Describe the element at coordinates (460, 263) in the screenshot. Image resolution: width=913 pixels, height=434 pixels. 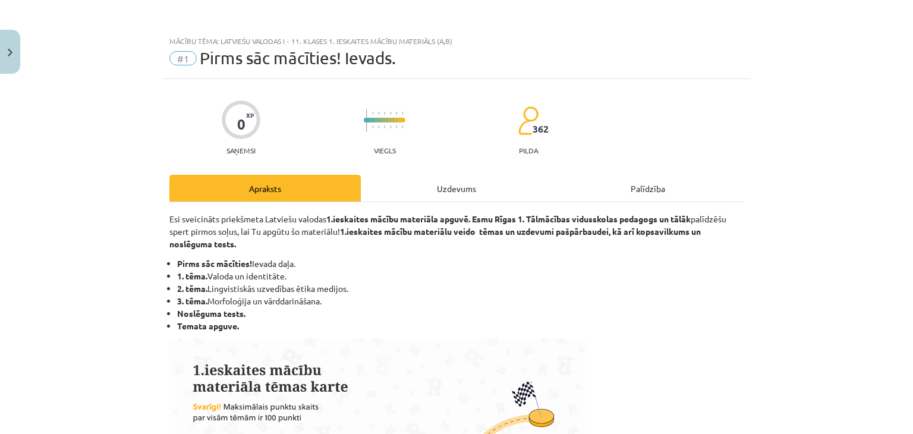
I see `li: Ievada daļa.` at that location.